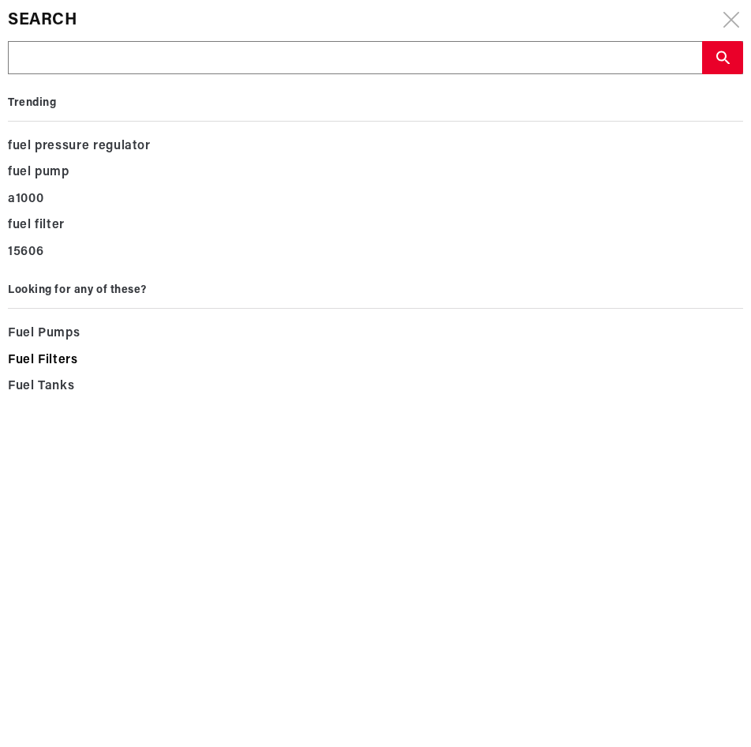  What do you see at coordinates (41, 387) in the screenshot?
I see `span: Fuel Tanks` at bounding box center [41, 387].